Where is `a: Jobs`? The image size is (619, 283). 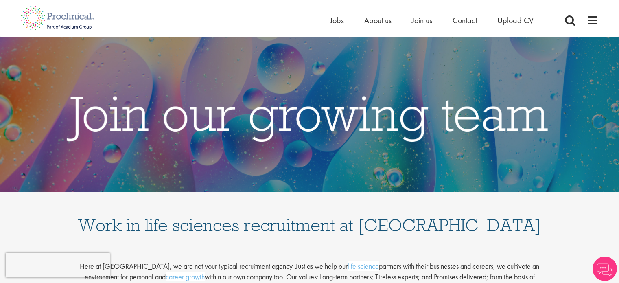
a: Jobs is located at coordinates (337, 20).